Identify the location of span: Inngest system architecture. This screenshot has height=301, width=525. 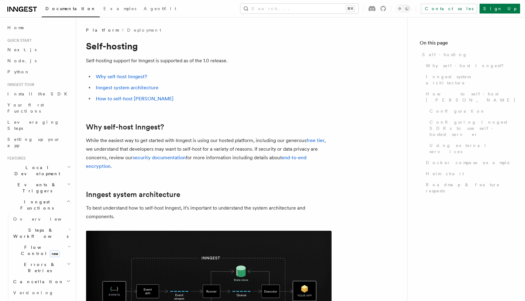
(469, 80).